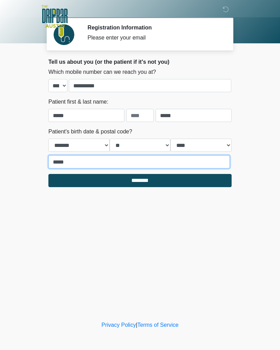 The height and width of the screenshot is (350, 280). I want to click on a: Terms of Service, so click(158, 324).